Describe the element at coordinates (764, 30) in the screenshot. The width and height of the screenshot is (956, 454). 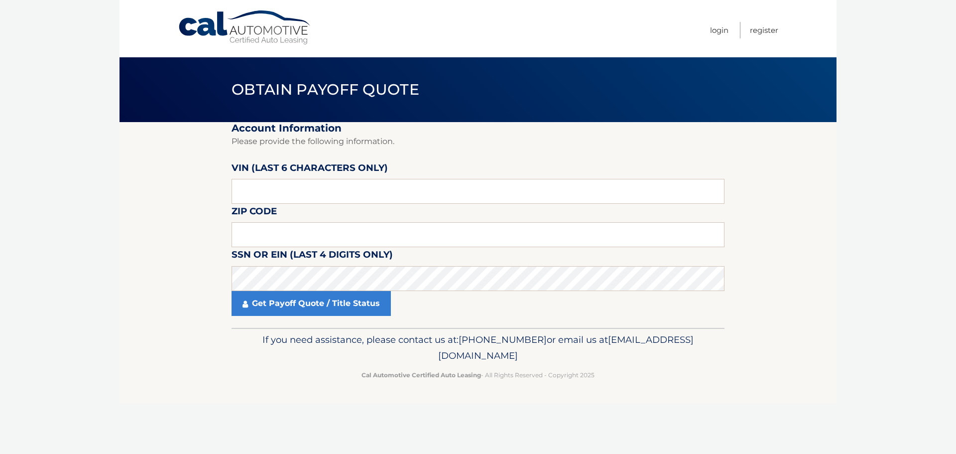
I see `a: Register` at that location.